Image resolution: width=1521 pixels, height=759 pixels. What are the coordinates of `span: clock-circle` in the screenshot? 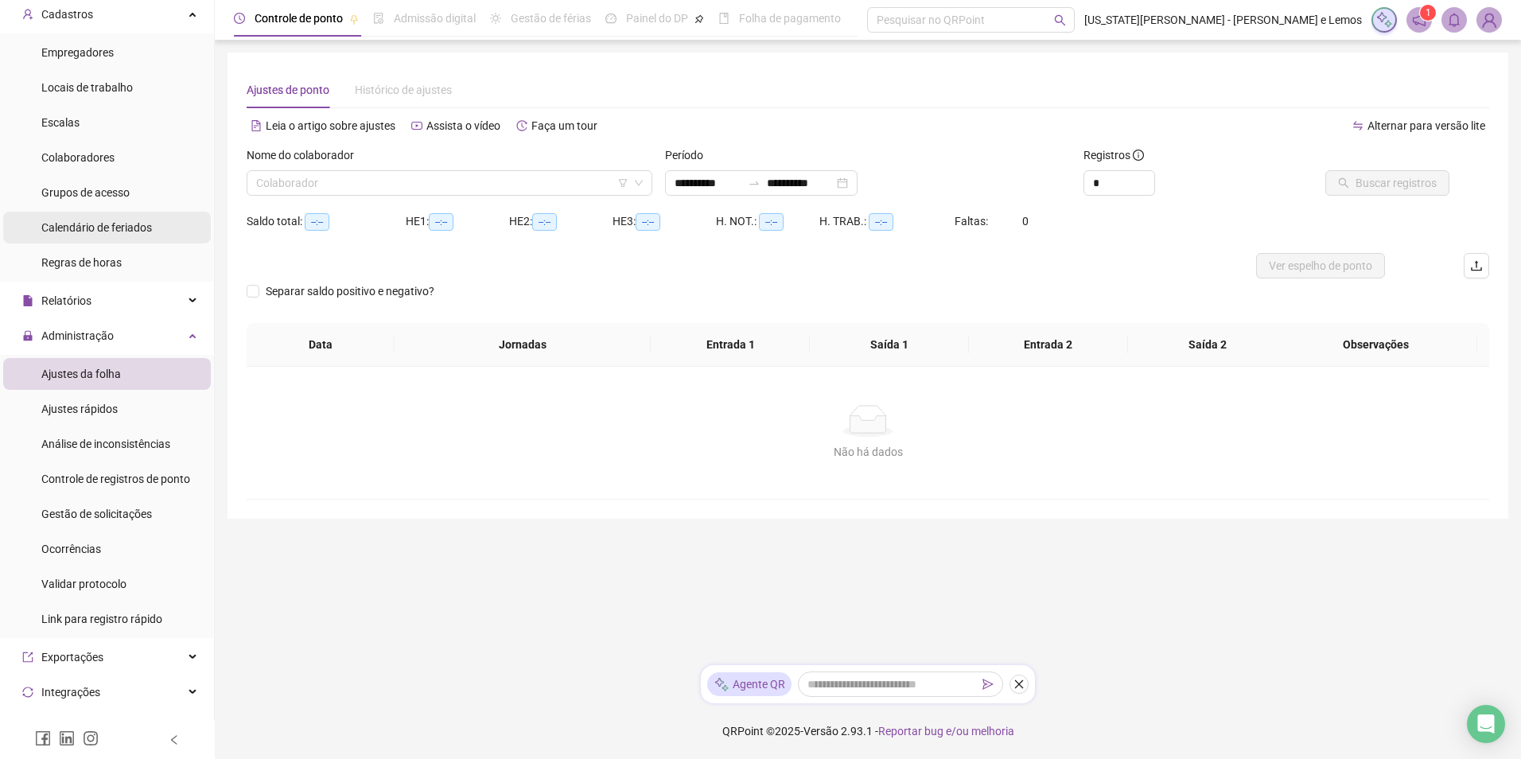 It's located at (239, 18).